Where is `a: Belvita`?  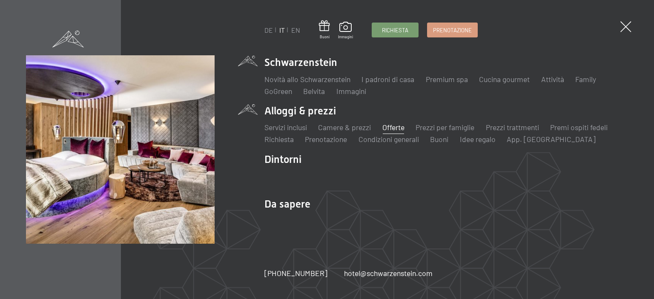
a: Belvita is located at coordinates (314, 91).